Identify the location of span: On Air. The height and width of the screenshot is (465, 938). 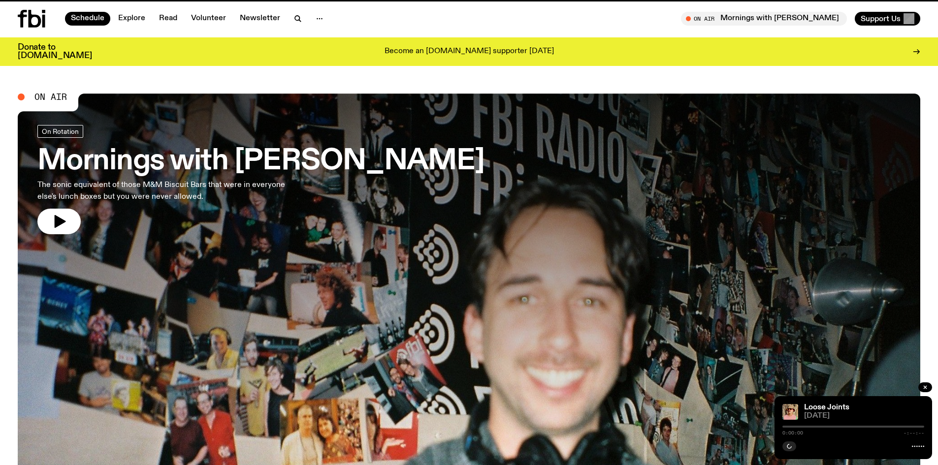
(51, 97).